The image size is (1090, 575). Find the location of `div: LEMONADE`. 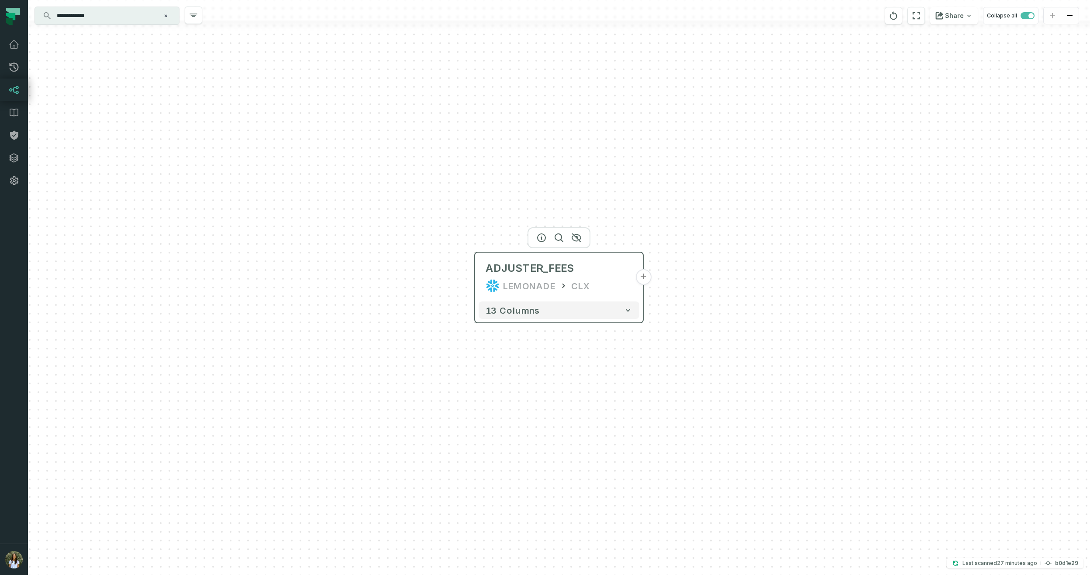

div: LEMONADE is located at coordinates (529, 286).